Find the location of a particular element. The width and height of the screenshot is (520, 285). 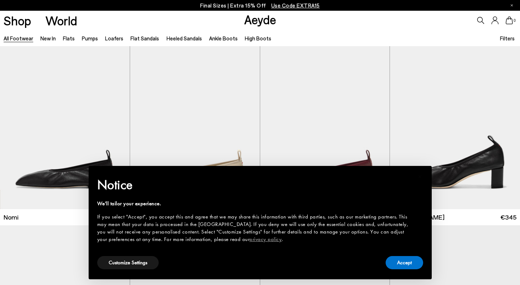

a: privacy policy is located at coordinates (266, 239).